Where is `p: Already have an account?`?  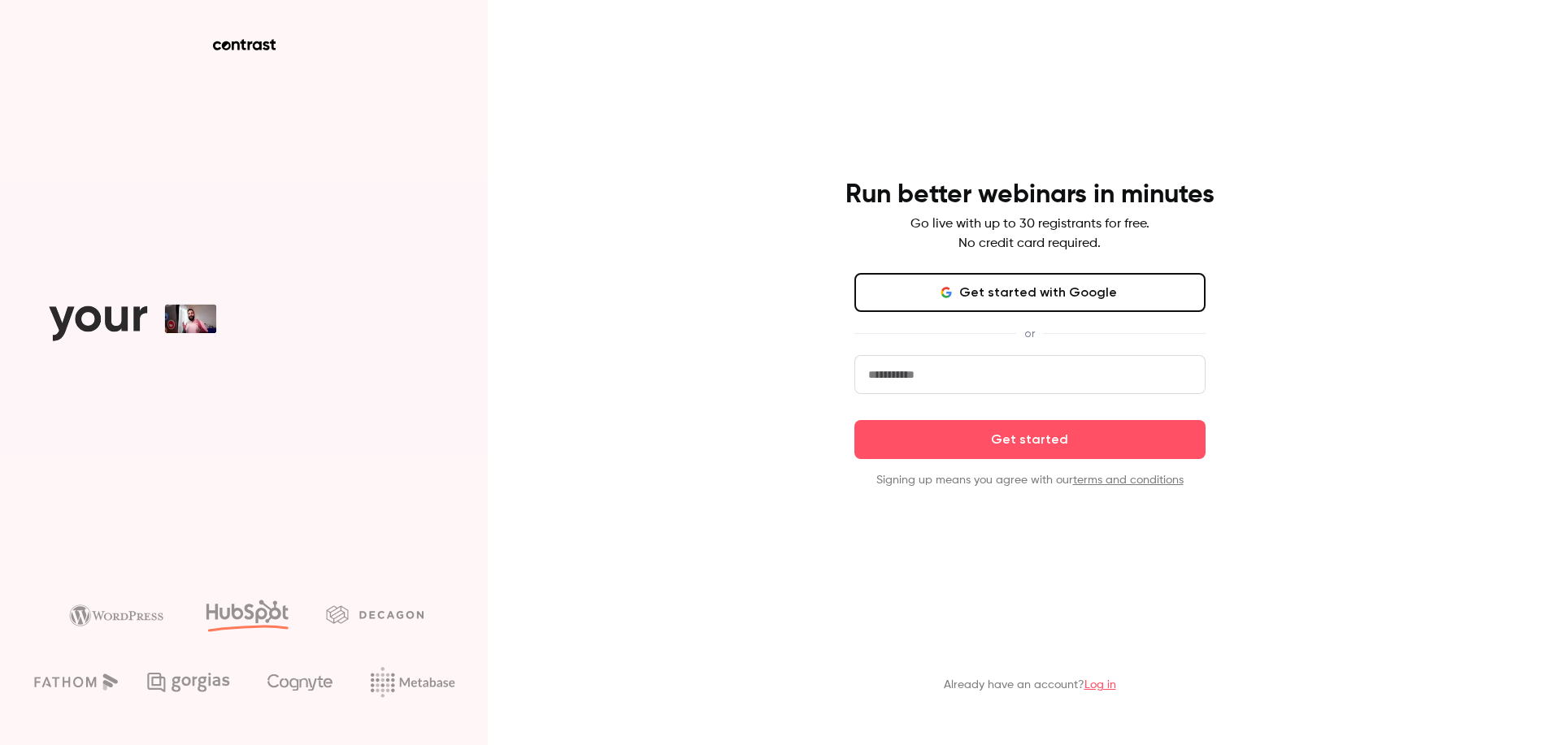
p: Already have an account? is located at coordinates (1030, 685).